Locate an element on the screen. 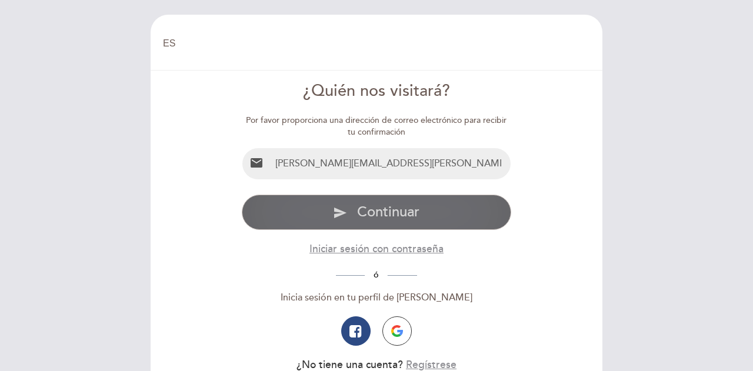  span: ó is located at coordinates (376, 275).